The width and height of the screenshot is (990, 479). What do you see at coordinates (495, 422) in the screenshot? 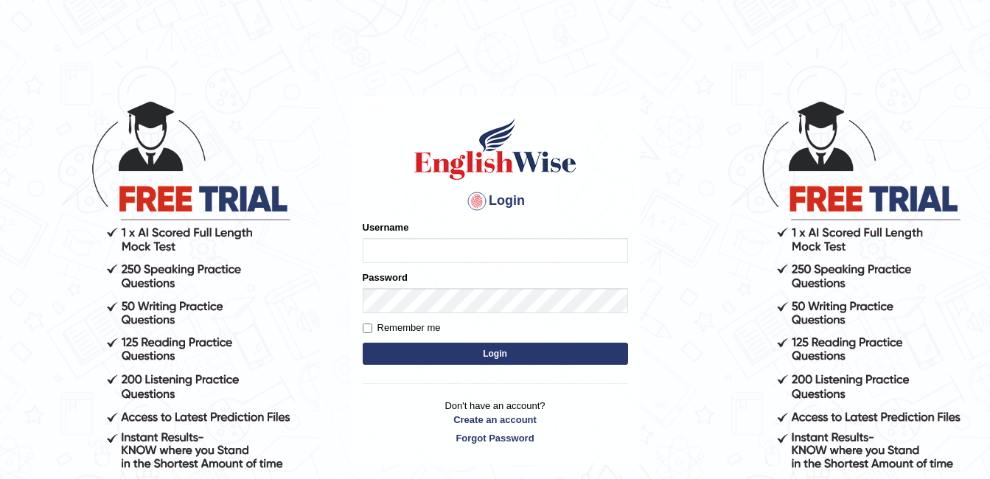
I see `p: Don't have an account?` at bounding box center [495, 422].